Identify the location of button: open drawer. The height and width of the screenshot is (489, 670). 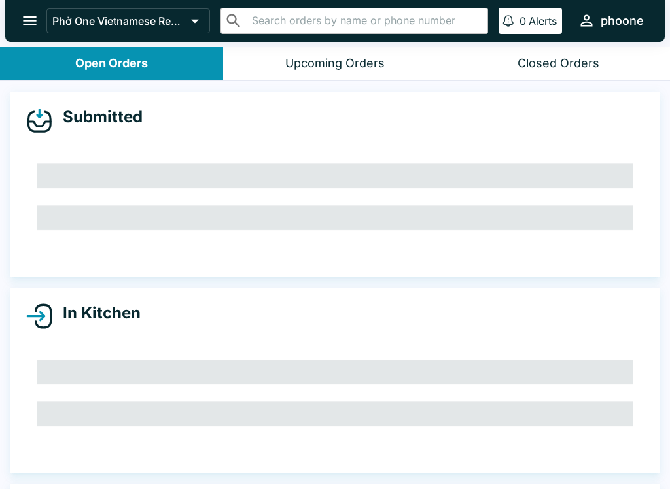
(29, 20).